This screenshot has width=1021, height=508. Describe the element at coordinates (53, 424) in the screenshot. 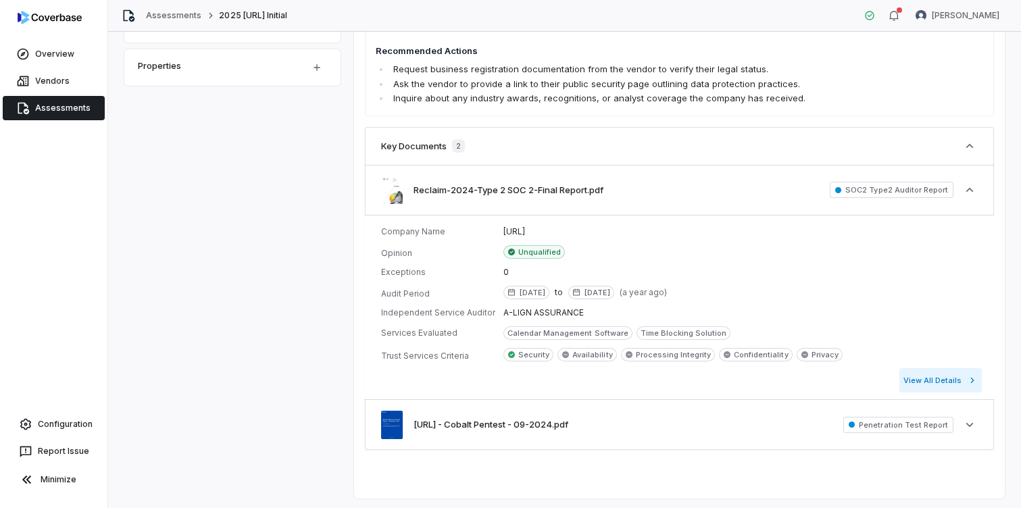

I see `a: Configuration` at that location.